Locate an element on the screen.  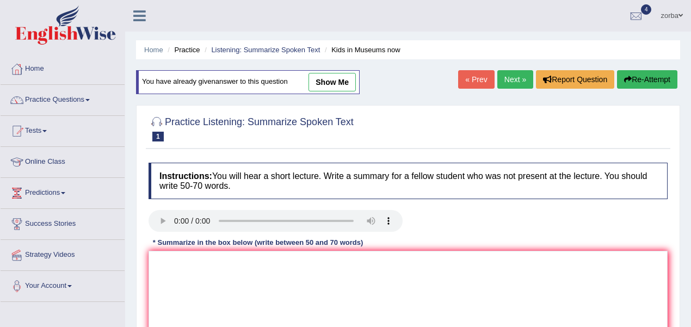
a: Online Class is located at coordinates (63, 160).